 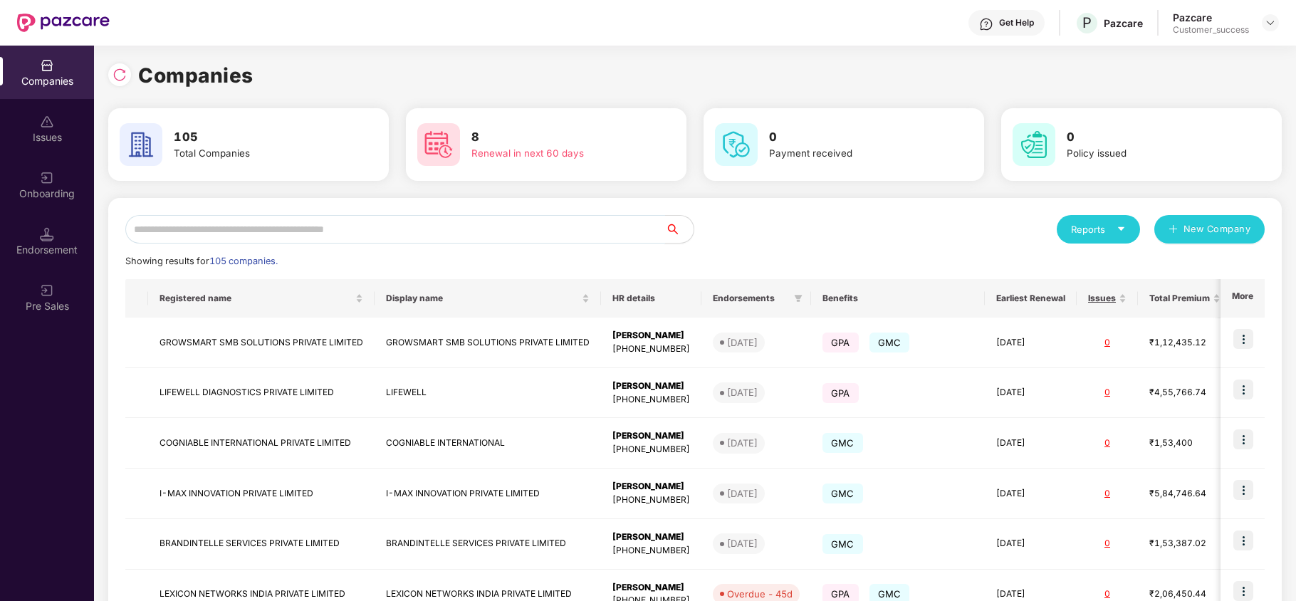 I want to click on h3: 8, so click(x=555, y=137).